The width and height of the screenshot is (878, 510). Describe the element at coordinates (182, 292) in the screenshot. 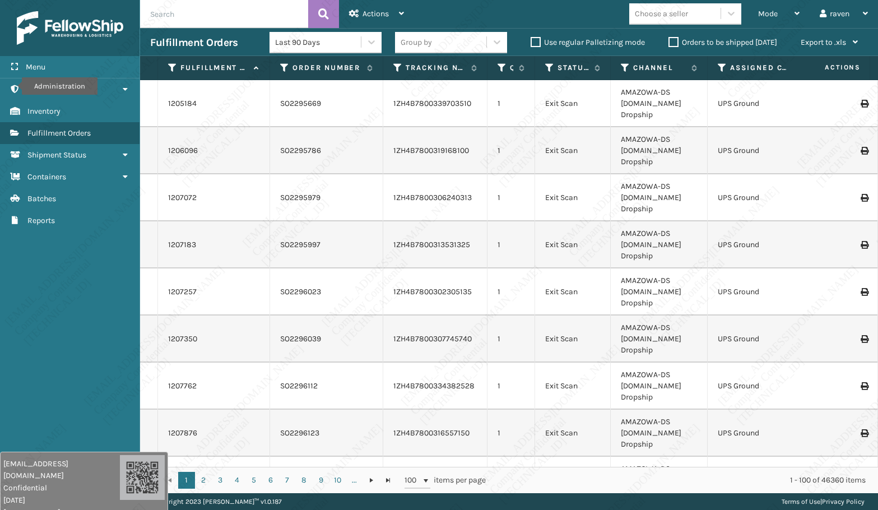

I see `a: 1207257` at that location.